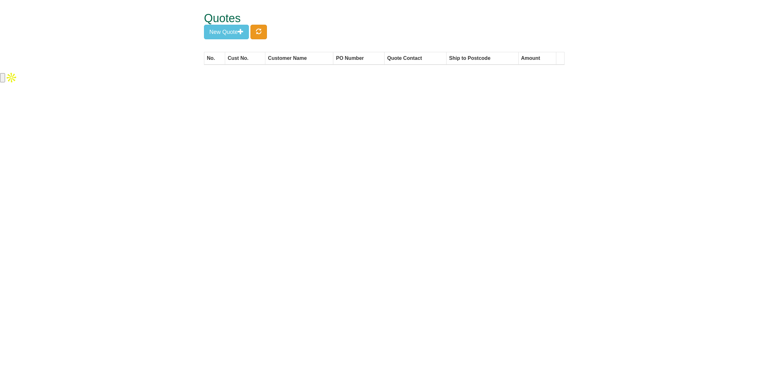  I want to click on th: Ship to Postcode, so click(482, 58).